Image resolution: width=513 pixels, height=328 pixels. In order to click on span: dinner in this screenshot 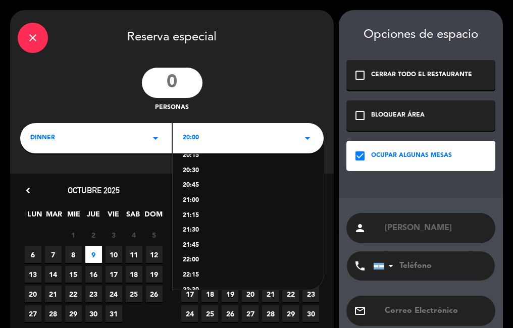, I will do `click(42, 138)`.